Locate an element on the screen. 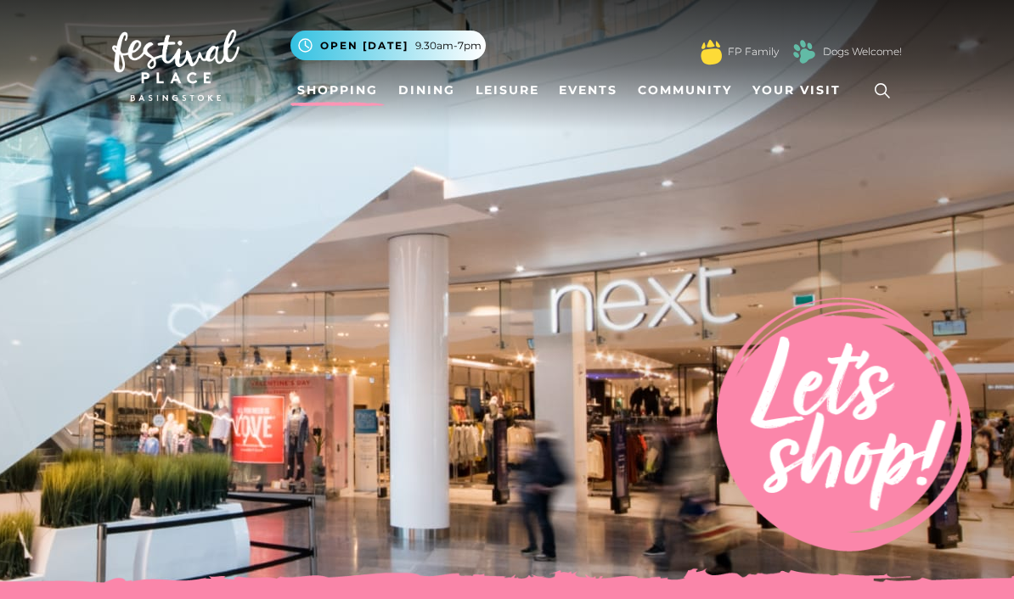  span: Your Visit is located at coordinates (796, 90).